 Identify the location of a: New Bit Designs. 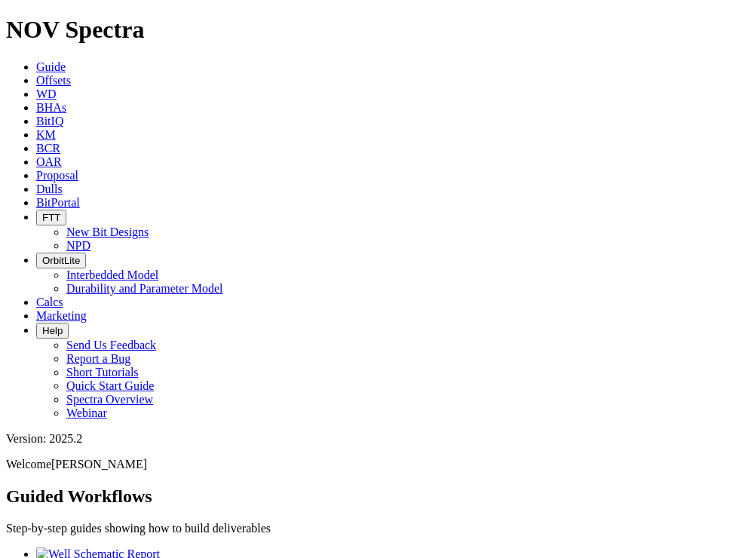
(107, 231).